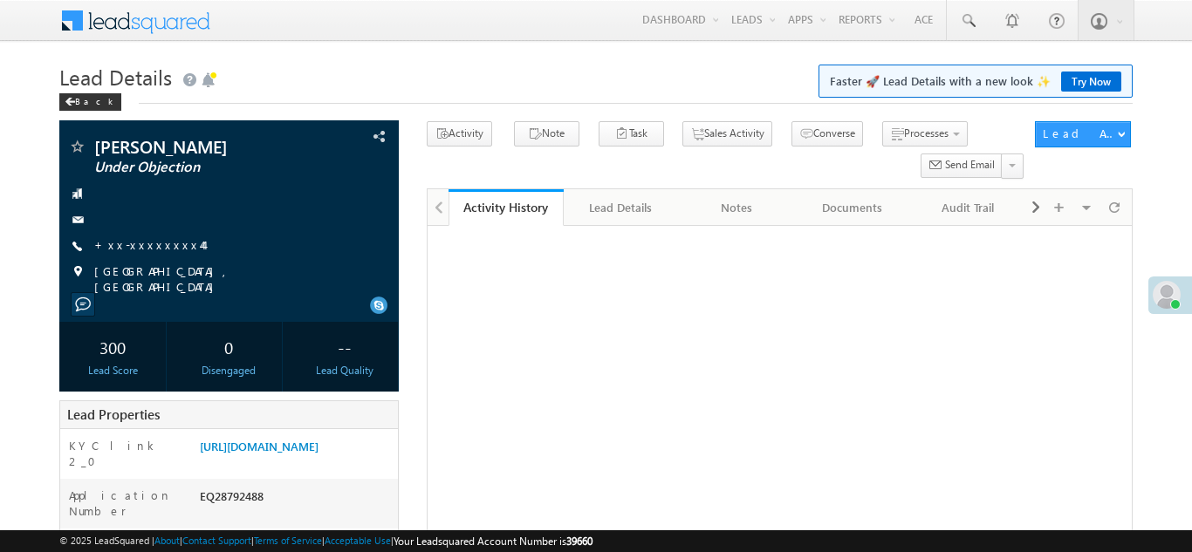  Describe the element at coordinates (216, 540) in the screenshot. I see `a: Contact Support` at that location.